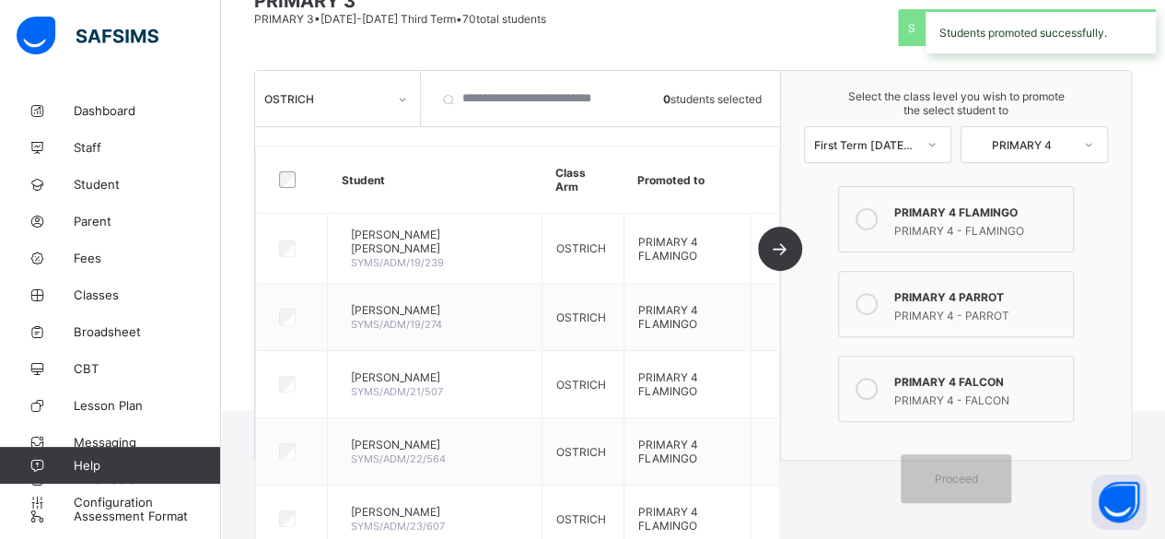 This screenshot has width=1165, height=539. What do you see at coordinates (396, 324) in the screenshot?
I see `span: SYMS/ADM/19/274` at bounding box center [396, 324].